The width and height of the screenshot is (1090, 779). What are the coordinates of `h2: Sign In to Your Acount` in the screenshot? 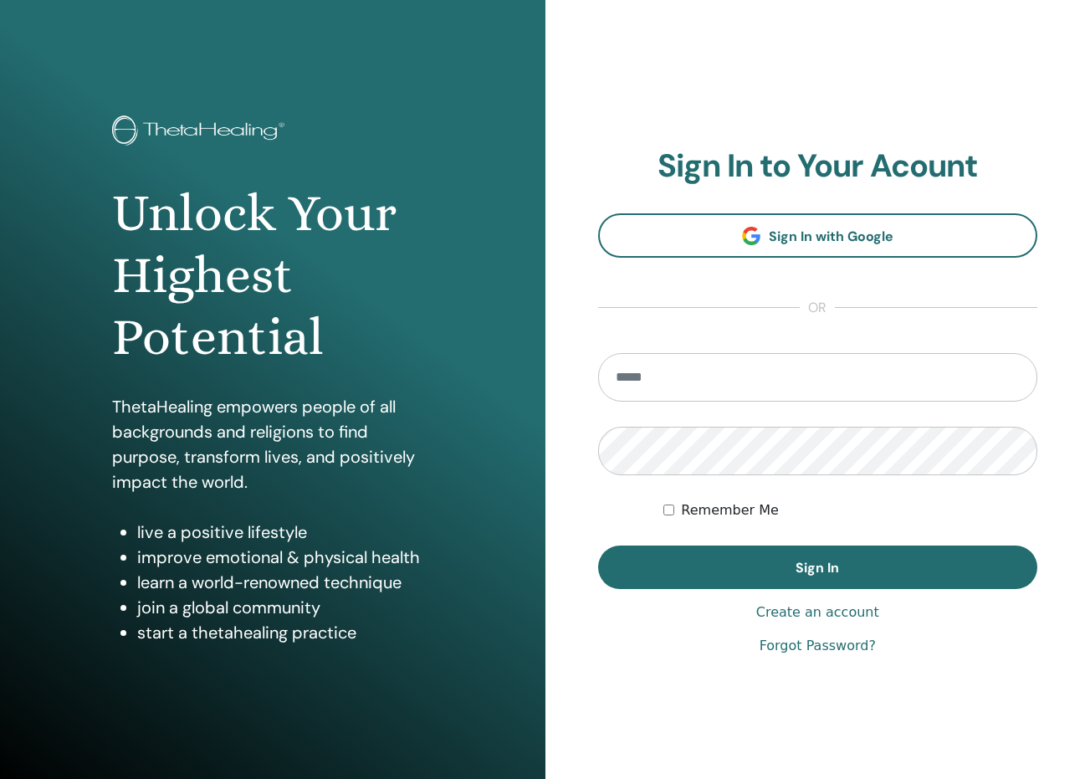 It's located at (818, 166).